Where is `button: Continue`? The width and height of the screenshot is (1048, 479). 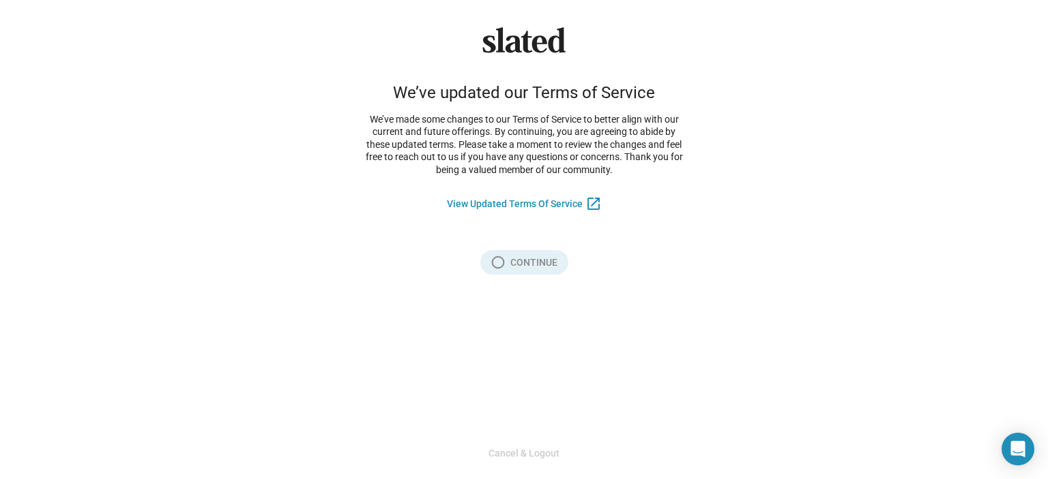 button: Continue is located at coordinates (524, 263).